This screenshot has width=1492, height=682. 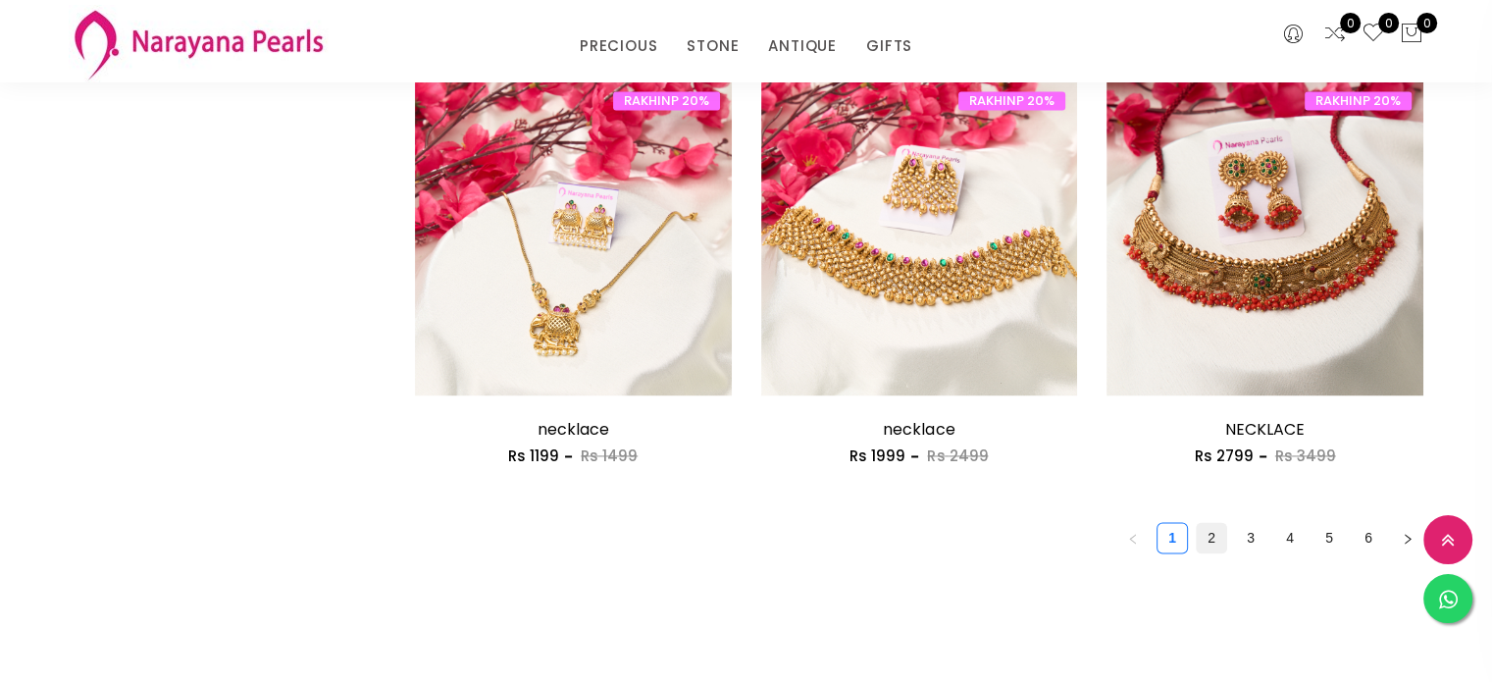 What do you see at coordinates (1407, 538) in the screenshot?
I see `span: right` at bounding box center [1407, 538].